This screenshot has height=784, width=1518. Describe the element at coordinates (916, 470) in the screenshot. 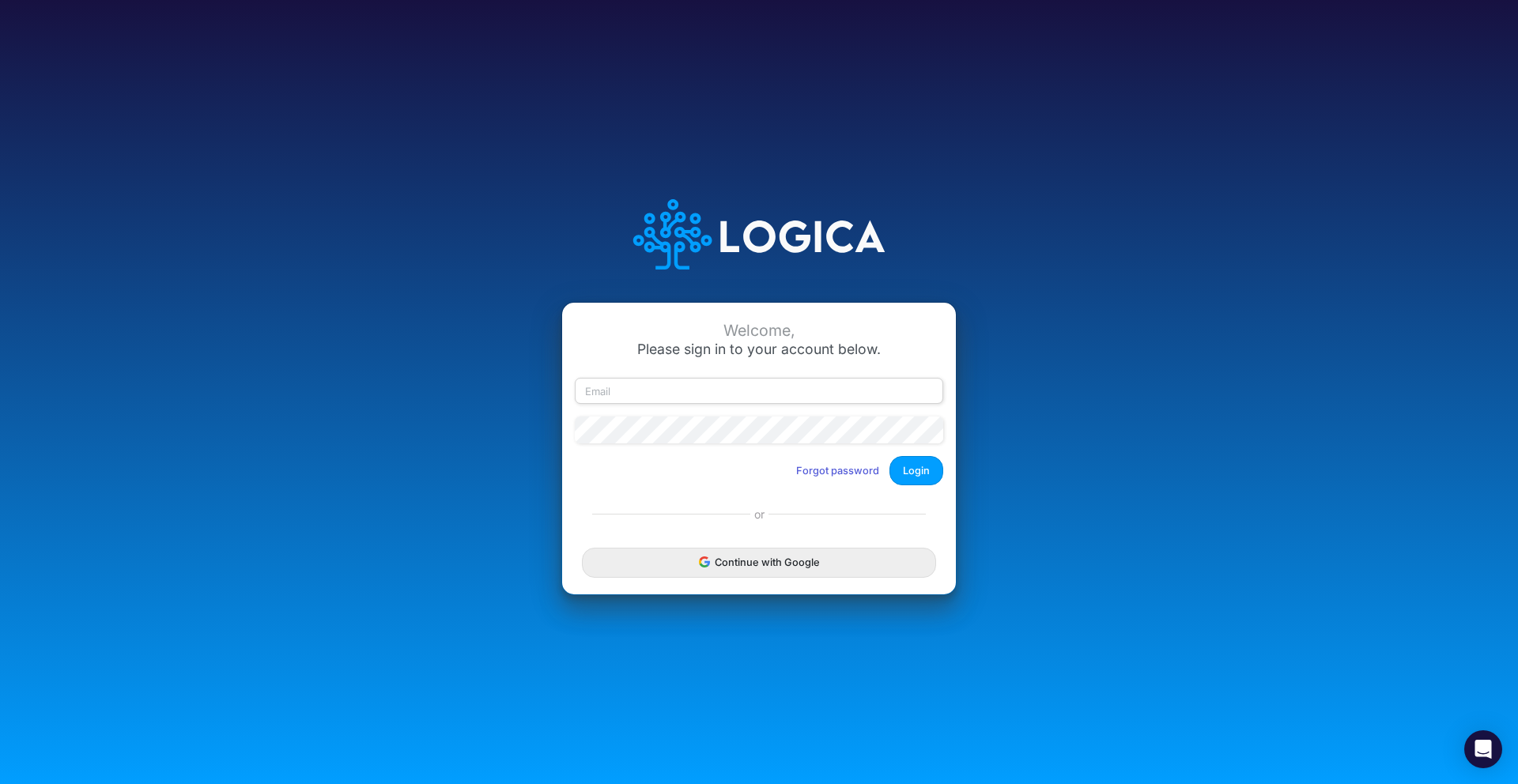

I see `button: Login` at that location.